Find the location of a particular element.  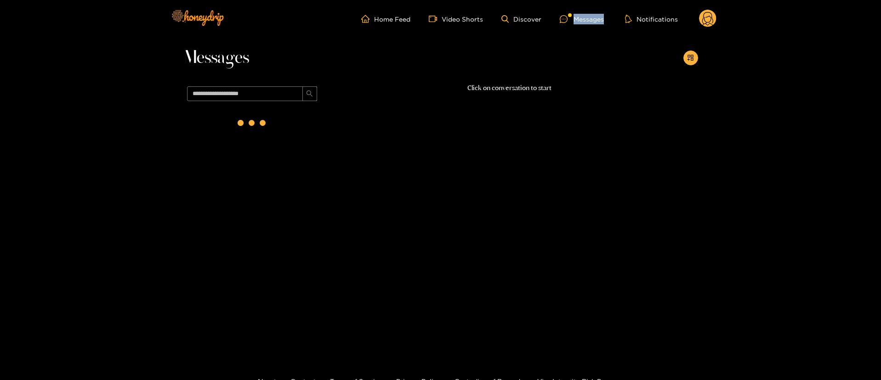

span: Messages is located at coordinates (216, 58).